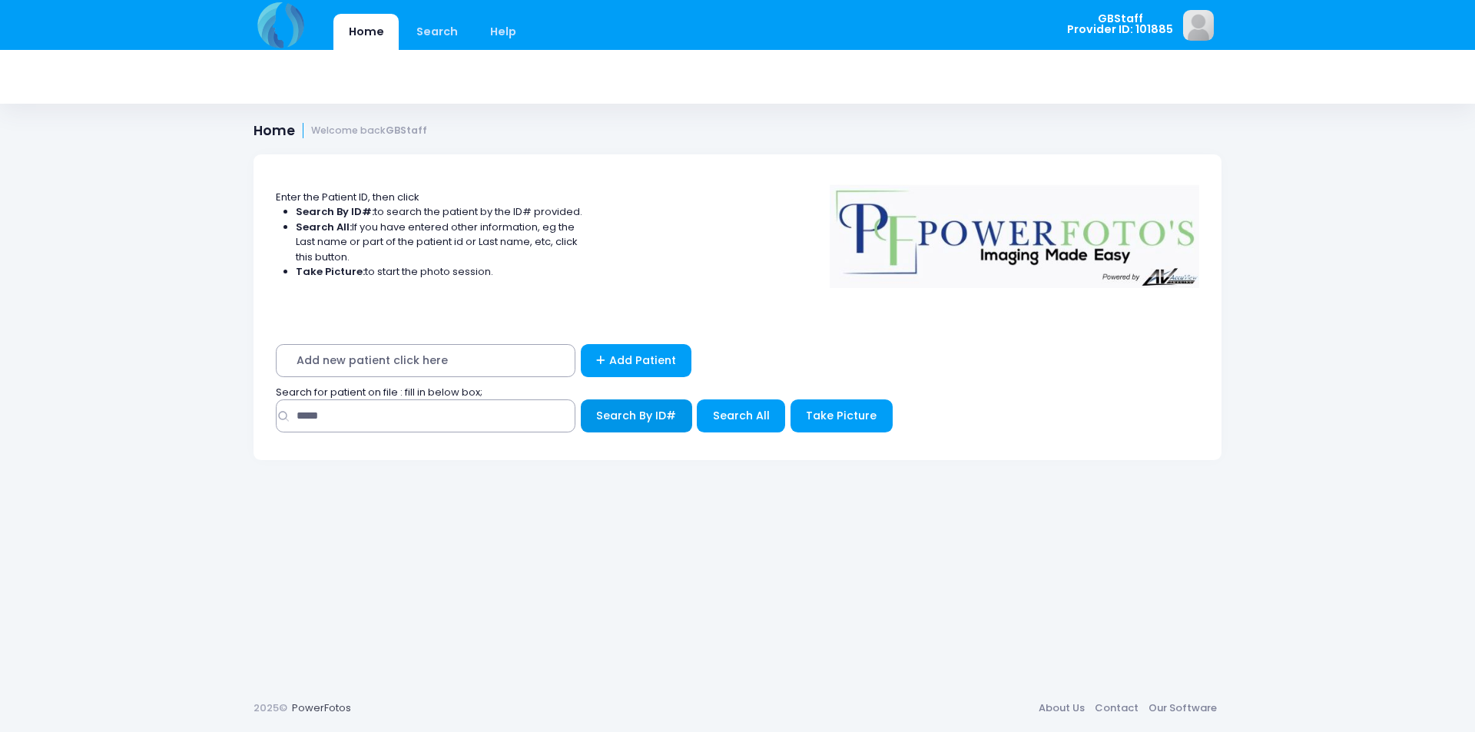  Describe the element at coordinates (440, 242) in the screenshot. I see `li: If you have entered other information, eg the Last name or part of the patient id or Last name, e...` at that location.